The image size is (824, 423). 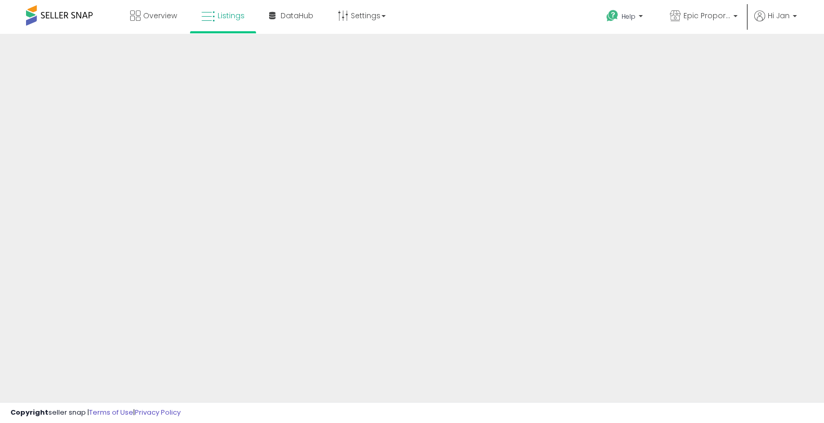 I want to click on span: Overview, so click(x=160, y=16).